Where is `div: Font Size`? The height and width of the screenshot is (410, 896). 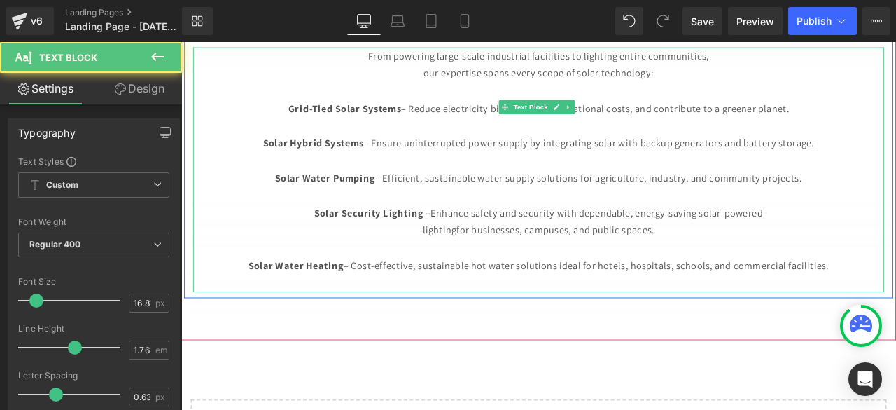 div: Font Size is located at coordinates (94, 281).